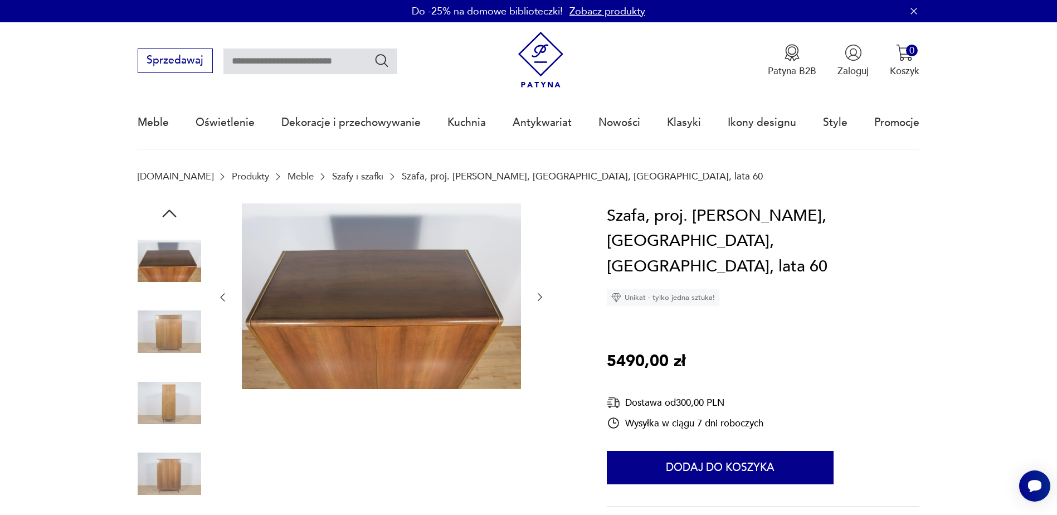  Describe the element at coordinates (905, 71) in the screenshot. I see `p: Koszyk` at that location.